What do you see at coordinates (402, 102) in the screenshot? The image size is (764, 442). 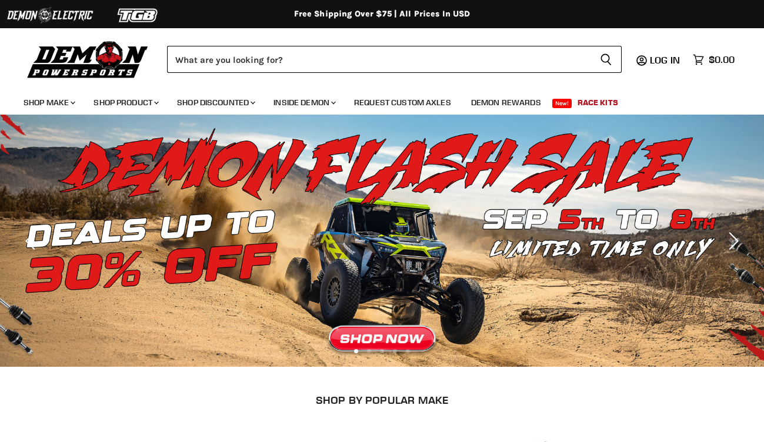 I see `a: Request Custom Axles` at bounding box center [402, 102].